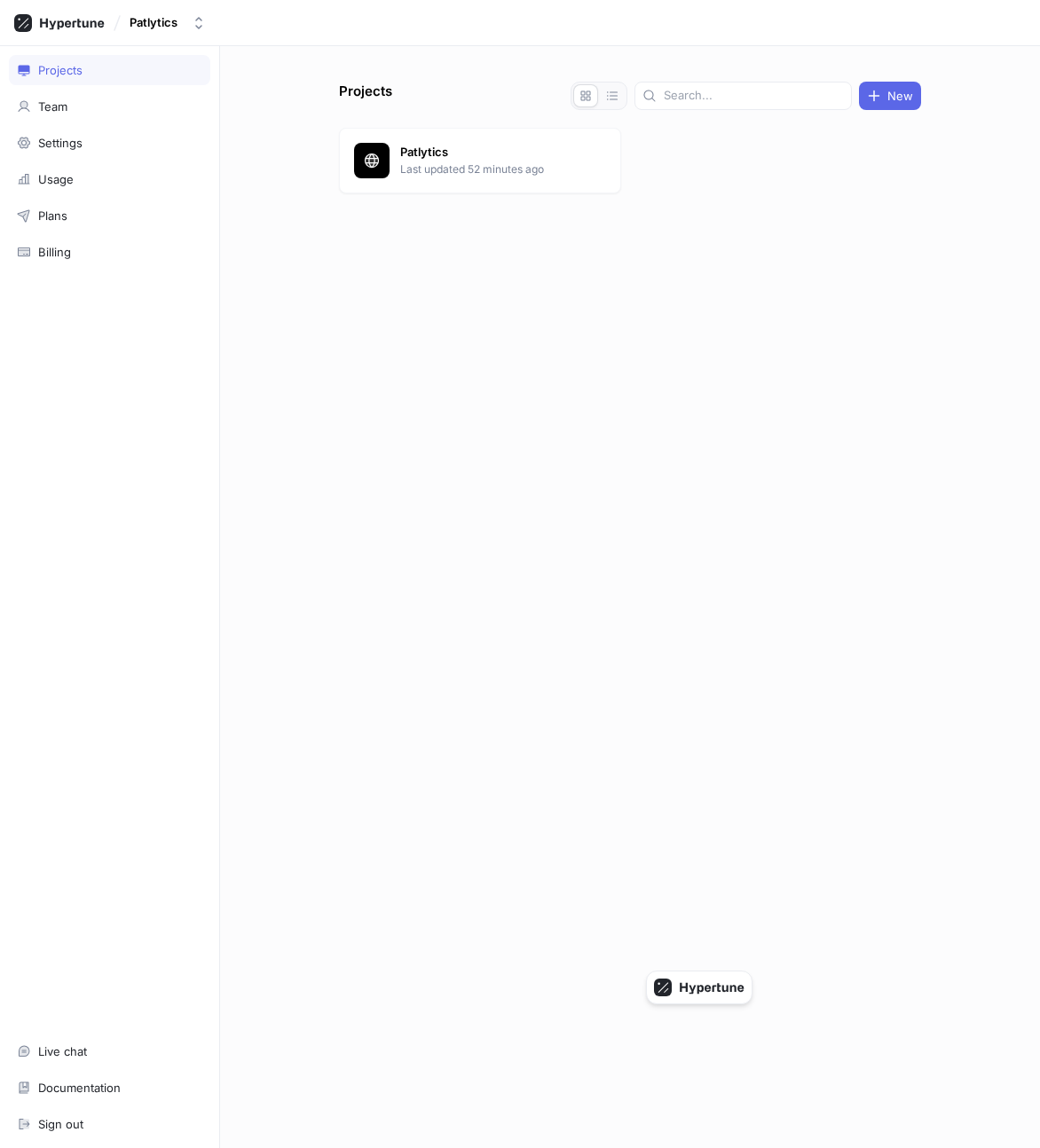  Describe the element at coordinates (753, 96) in the screenshot. I see `input: Search...` at that location.